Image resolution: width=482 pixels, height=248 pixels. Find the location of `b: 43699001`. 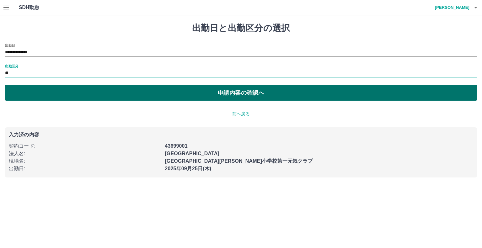

b: 43699001 is located at coordinates (176, 146).